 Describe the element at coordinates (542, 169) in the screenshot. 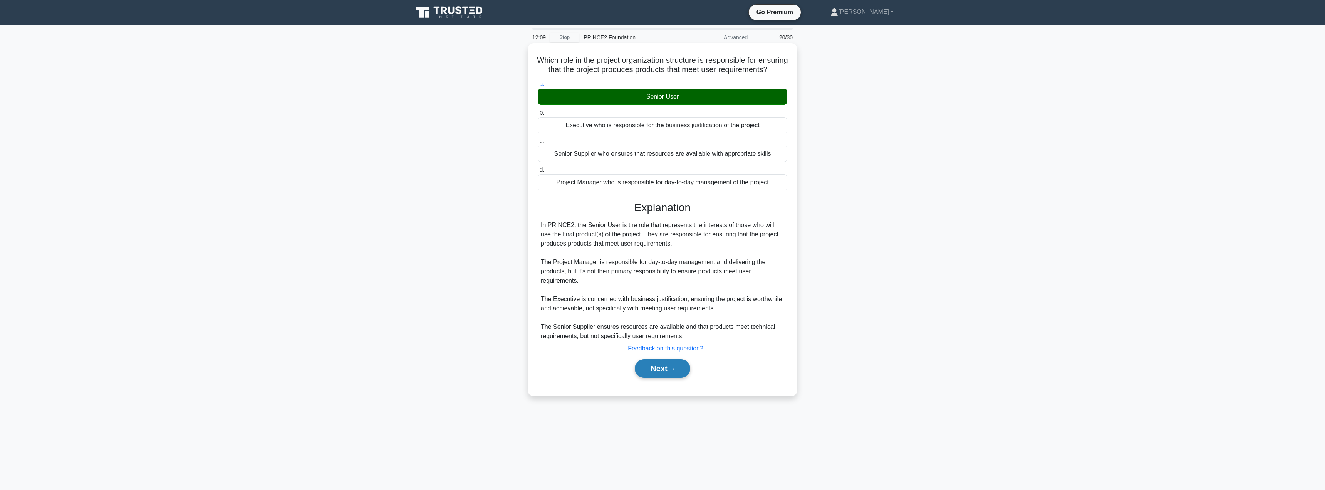

I see `span: d.` at that location.